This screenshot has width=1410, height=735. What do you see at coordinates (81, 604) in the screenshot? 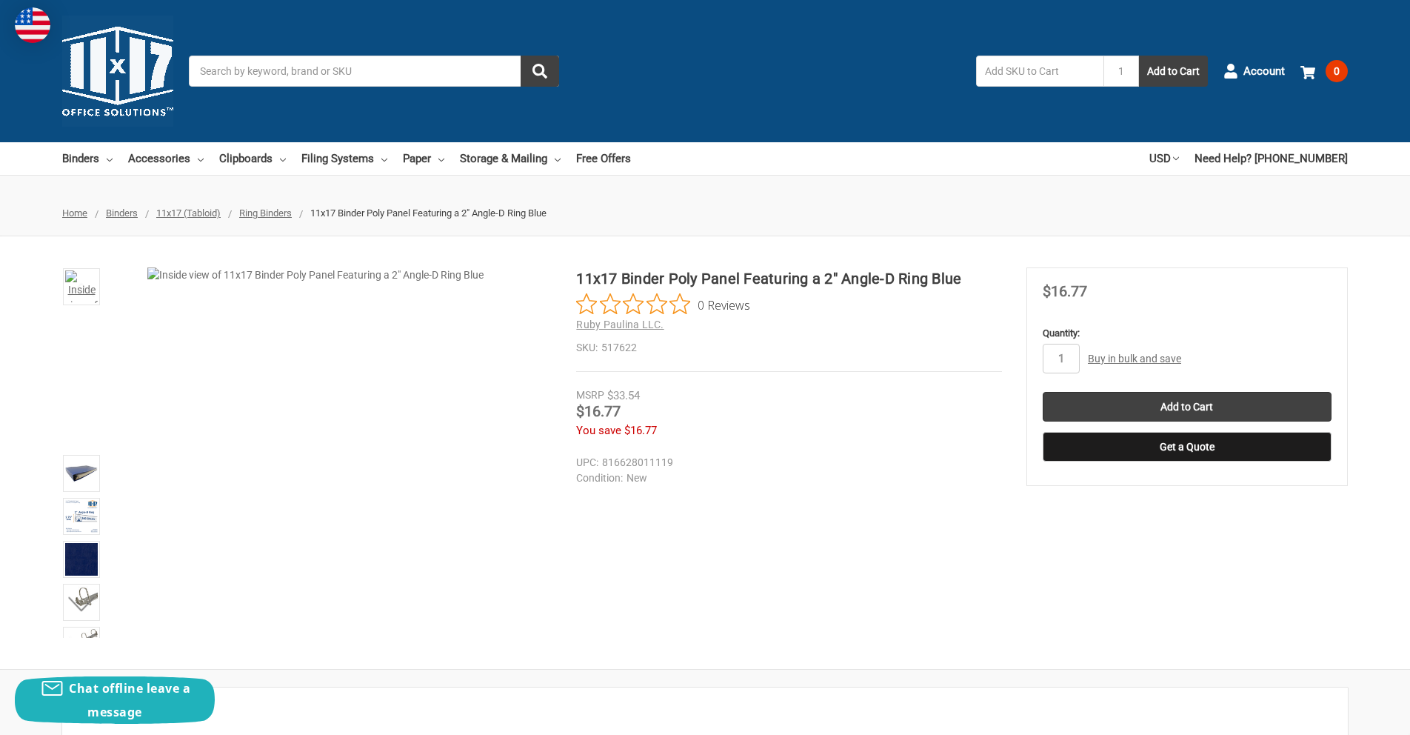
I see `button: Next` at bounding box center [81, 604].